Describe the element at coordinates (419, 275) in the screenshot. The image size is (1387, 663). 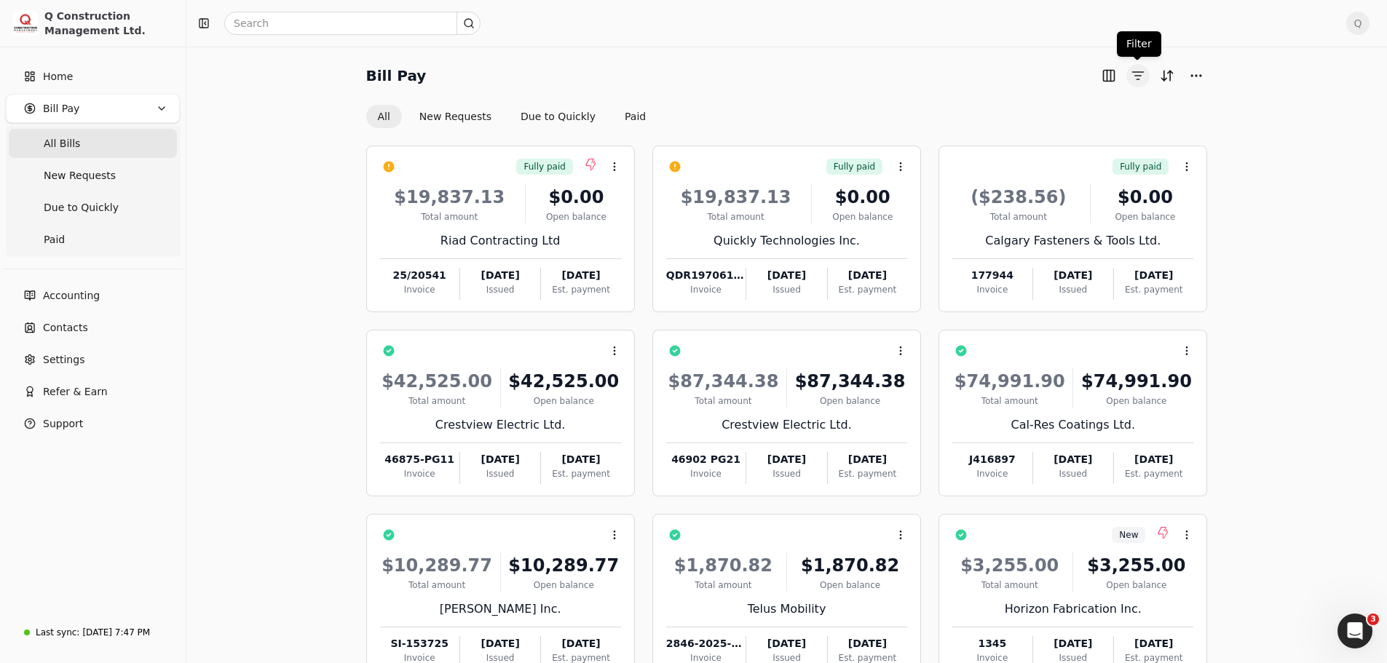
I see `div: 25/20541` at that location.